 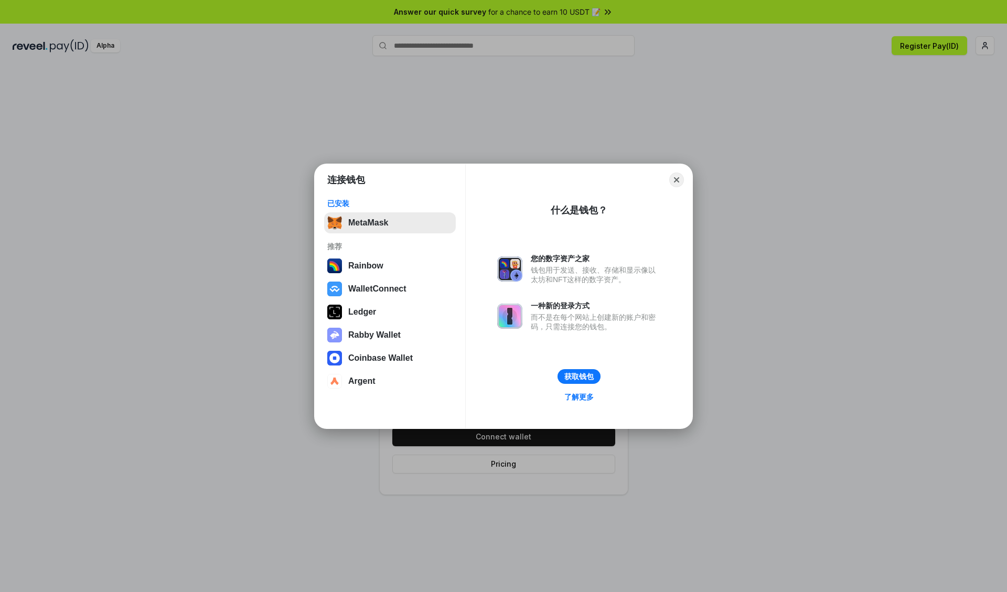 I want to click on div: 了解更多, so click(x=579, y=397).